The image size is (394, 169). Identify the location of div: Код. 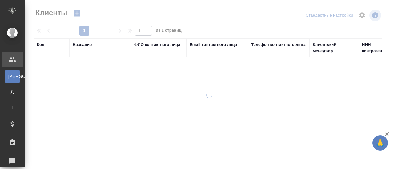
(41, 45).